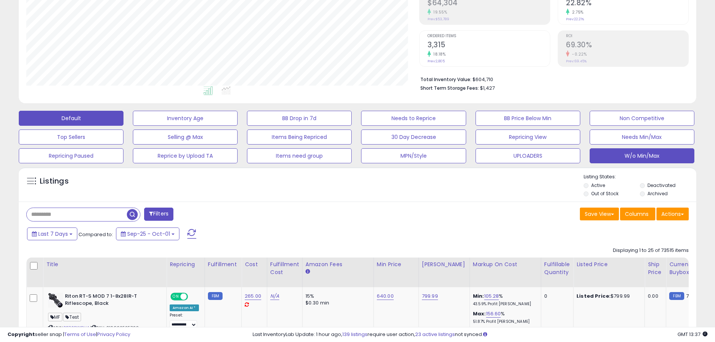  Describe the element at coordinates (110, 301) in the screenshot. I see `b: Riton RT-S MOD 7 1-8x28IR-T Riflescope, Black` at that location.